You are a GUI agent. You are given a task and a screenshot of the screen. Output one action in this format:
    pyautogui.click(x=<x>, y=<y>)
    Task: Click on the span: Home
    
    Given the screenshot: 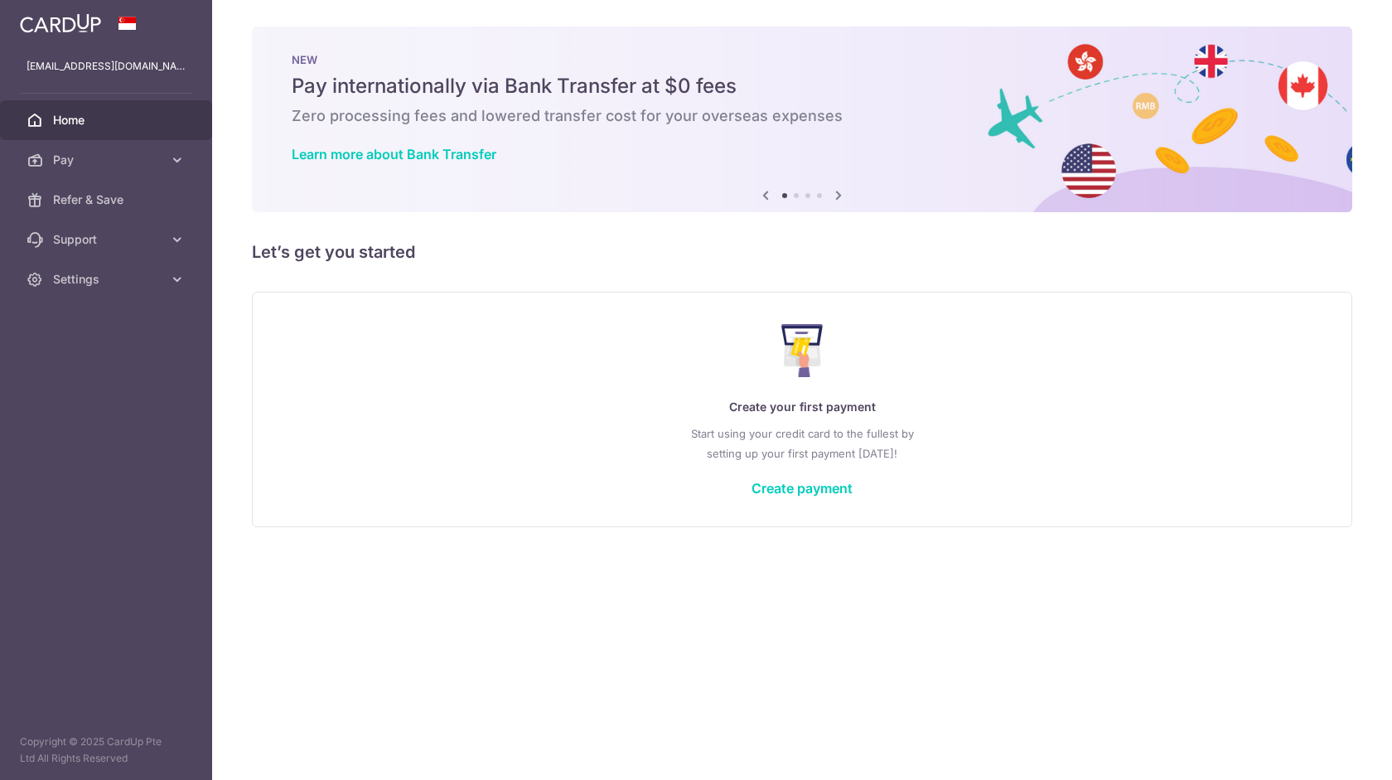 What is the action you would take?
    pyautogui.click(x=108, y=120)
    